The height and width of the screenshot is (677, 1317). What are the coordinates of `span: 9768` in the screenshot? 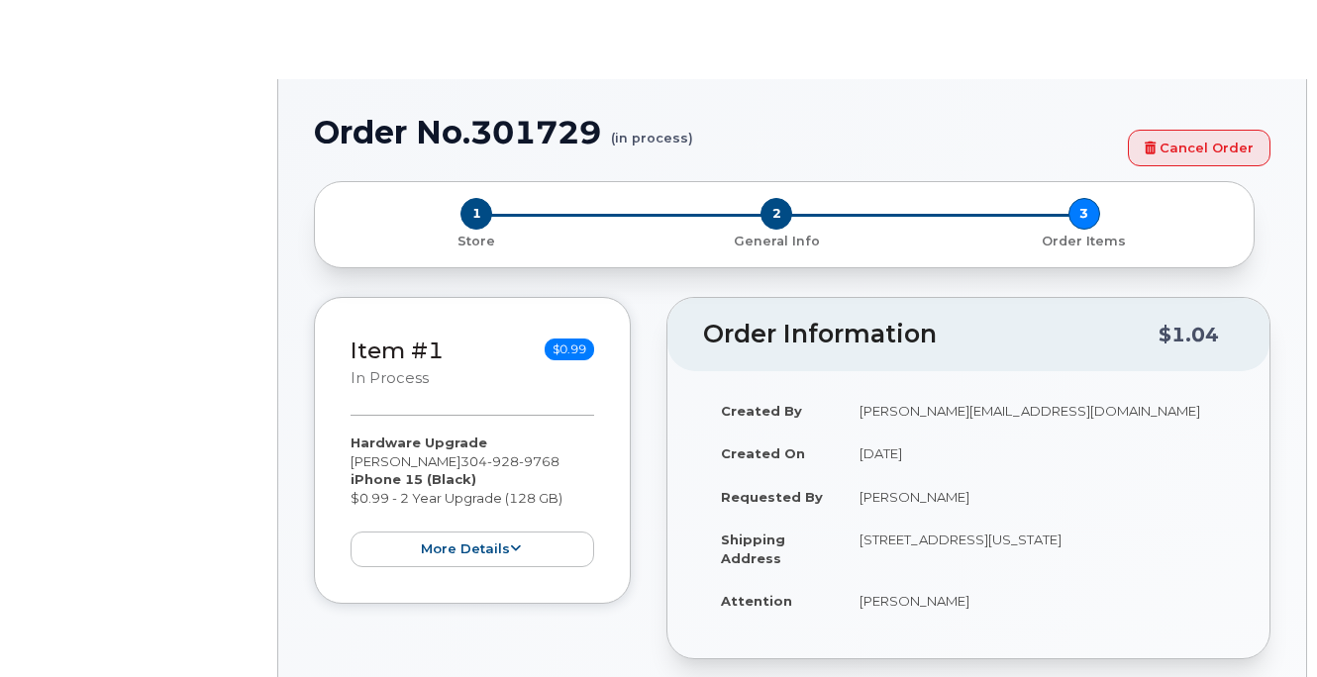 It's located at (539, 461).